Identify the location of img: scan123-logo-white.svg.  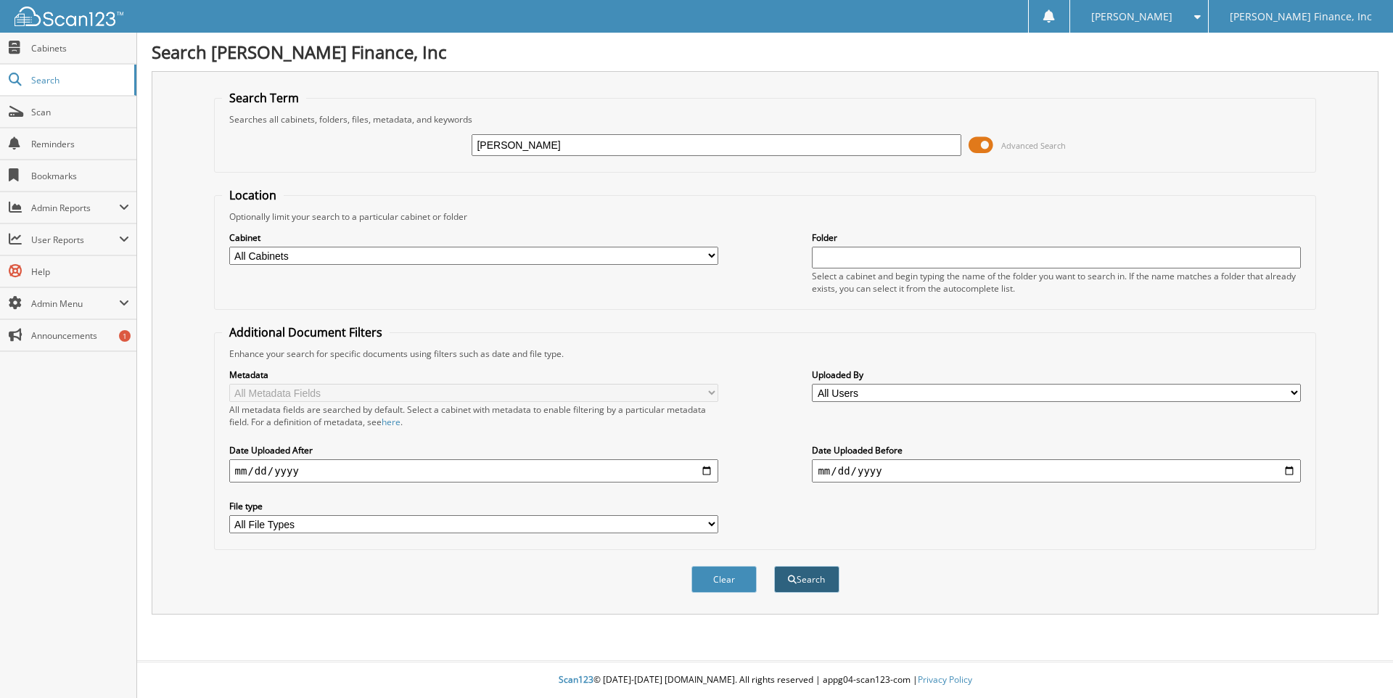
(69, 16).